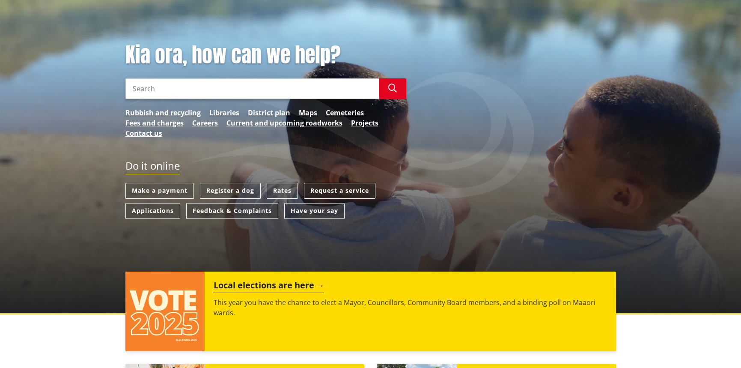 The width and height of the screenshot is (741, 368). What do you see at coordinates (371, 311) in the screenshot?
I see `a: Local elections are here This year you have the chance to elect a Mayor, Councillors, Community B...` at bounding box center [371, 311].